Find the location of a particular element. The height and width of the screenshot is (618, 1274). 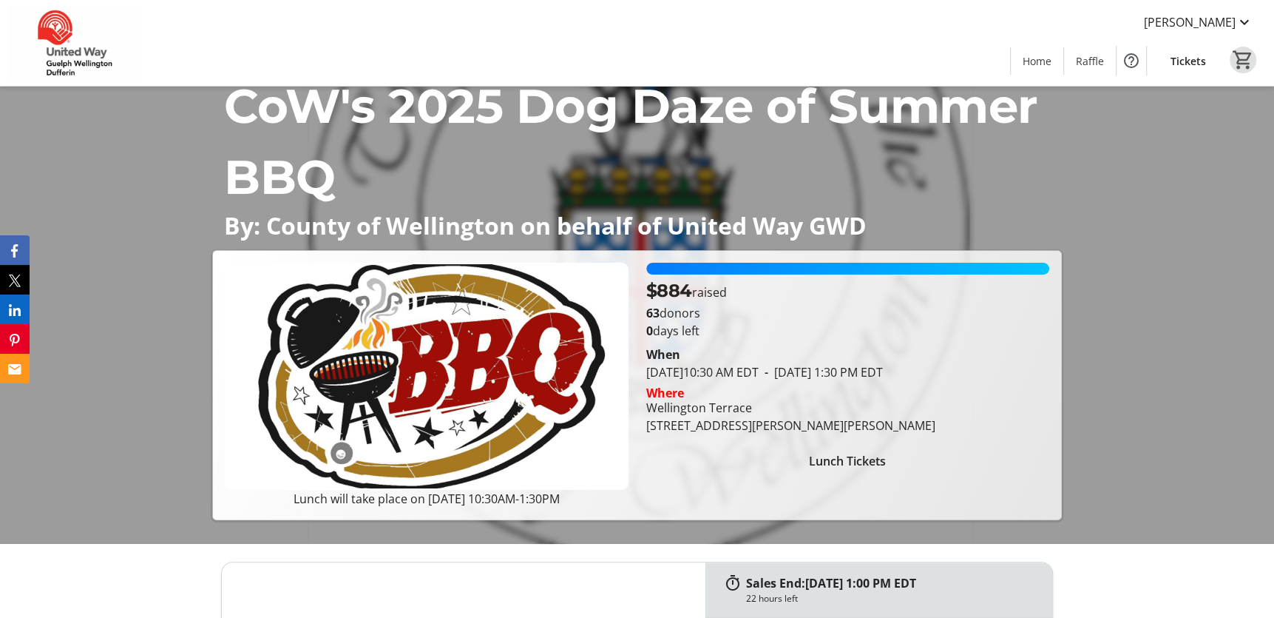

img: Campaign CTA Media Photo is located at coordinates (426, 376).